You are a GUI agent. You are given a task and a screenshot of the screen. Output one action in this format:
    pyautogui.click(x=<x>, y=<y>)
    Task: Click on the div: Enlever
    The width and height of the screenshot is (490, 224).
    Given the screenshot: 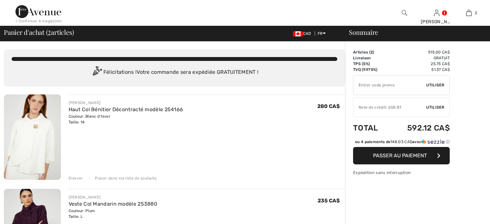 What is the action you would take?
    pyautogui.click(x=76, y=178)
    